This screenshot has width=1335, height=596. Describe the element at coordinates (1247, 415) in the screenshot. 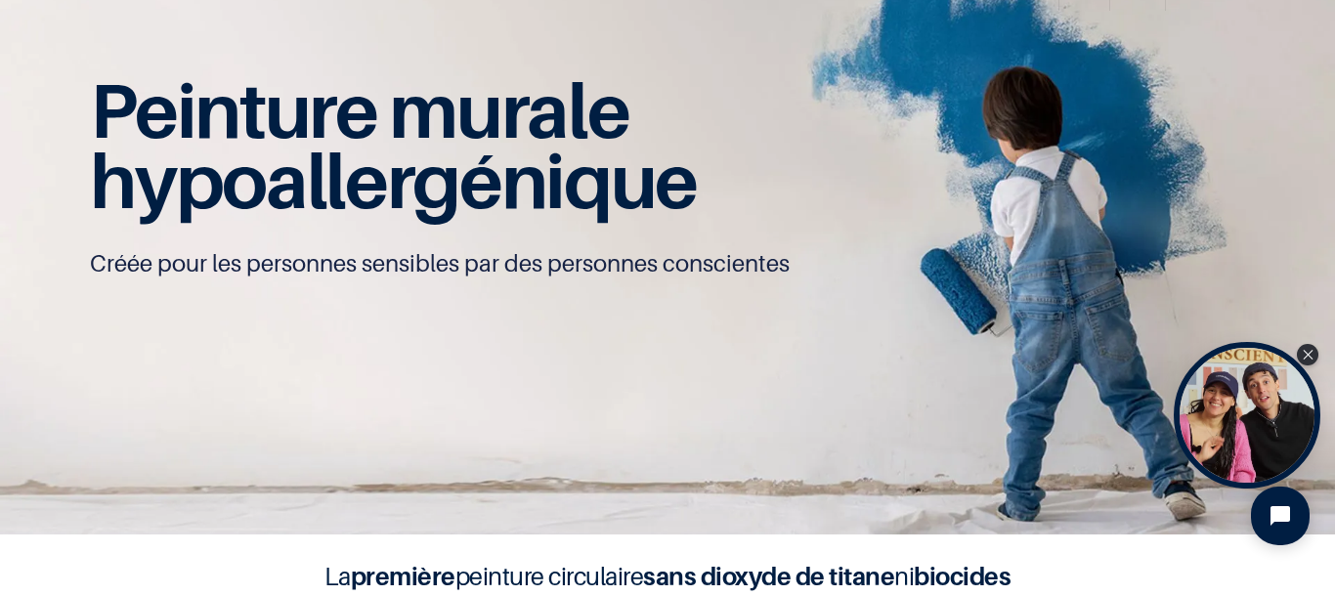

I see `div: Open Tolstoy` at that location.